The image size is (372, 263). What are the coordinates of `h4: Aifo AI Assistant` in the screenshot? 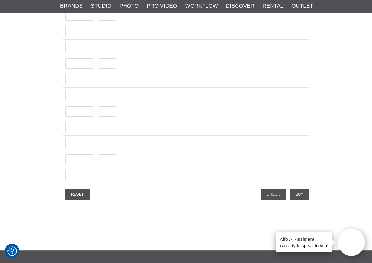 It's located at (305, 238).